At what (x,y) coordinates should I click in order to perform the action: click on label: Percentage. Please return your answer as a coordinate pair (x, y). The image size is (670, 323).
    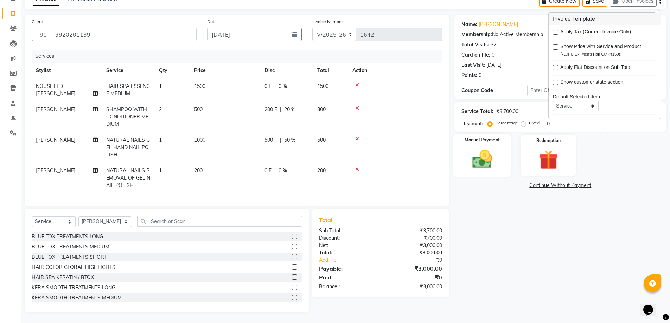
    Looking at the image, I should click on (507, 123).